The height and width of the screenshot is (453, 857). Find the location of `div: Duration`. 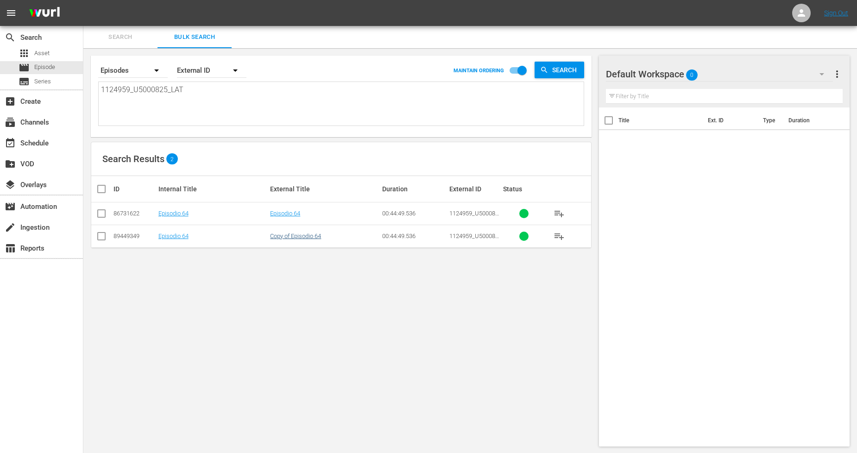

div: Duration is located at coordinates (414, 189).